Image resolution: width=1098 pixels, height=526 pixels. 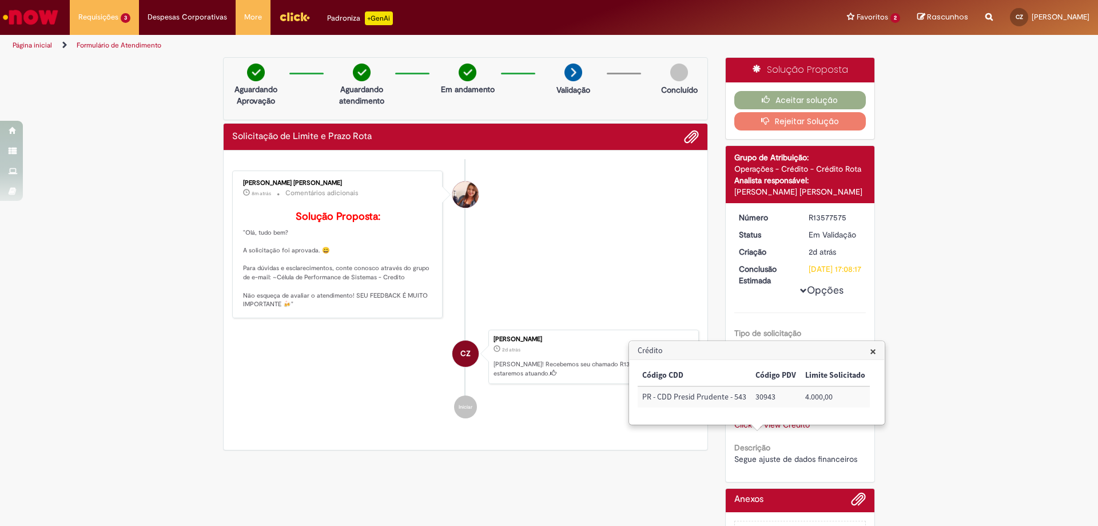 I want to click on a: Rascunhos, so click(x=943, y=17).